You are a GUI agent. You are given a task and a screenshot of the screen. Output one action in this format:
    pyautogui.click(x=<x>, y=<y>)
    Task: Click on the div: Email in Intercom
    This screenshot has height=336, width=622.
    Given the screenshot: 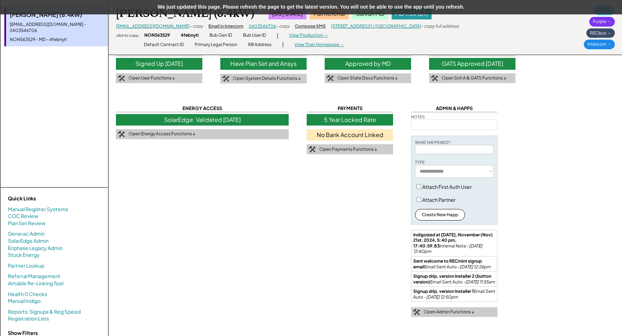 What is the action you would take?
    pyautogui.click(x=226, y=26)
    